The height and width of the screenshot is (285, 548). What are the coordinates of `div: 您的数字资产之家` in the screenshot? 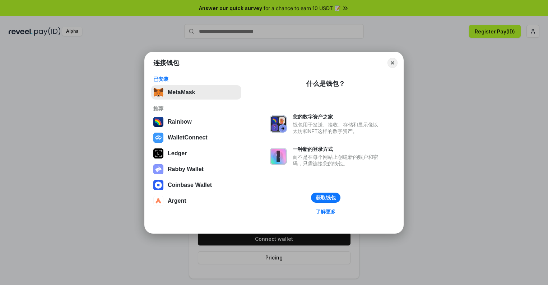 It's located at (337, 117).